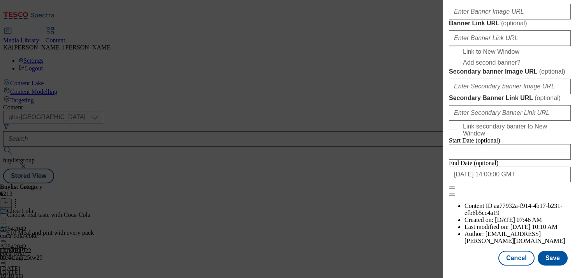  Describe the element at coordinates (517, 220) in the screenshot. I see `li: Created on:` at that location.